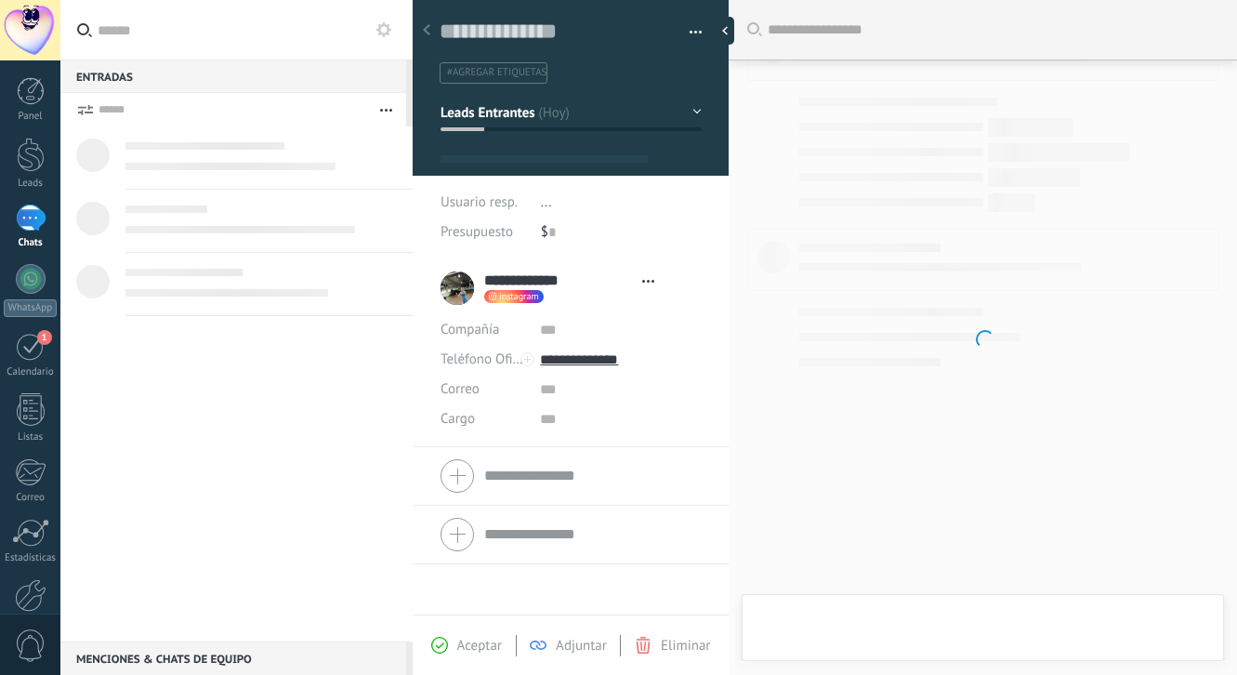 The height and width of the screenshot is (675, 1237). I want to click on span: Cargo, so click(457, 418).